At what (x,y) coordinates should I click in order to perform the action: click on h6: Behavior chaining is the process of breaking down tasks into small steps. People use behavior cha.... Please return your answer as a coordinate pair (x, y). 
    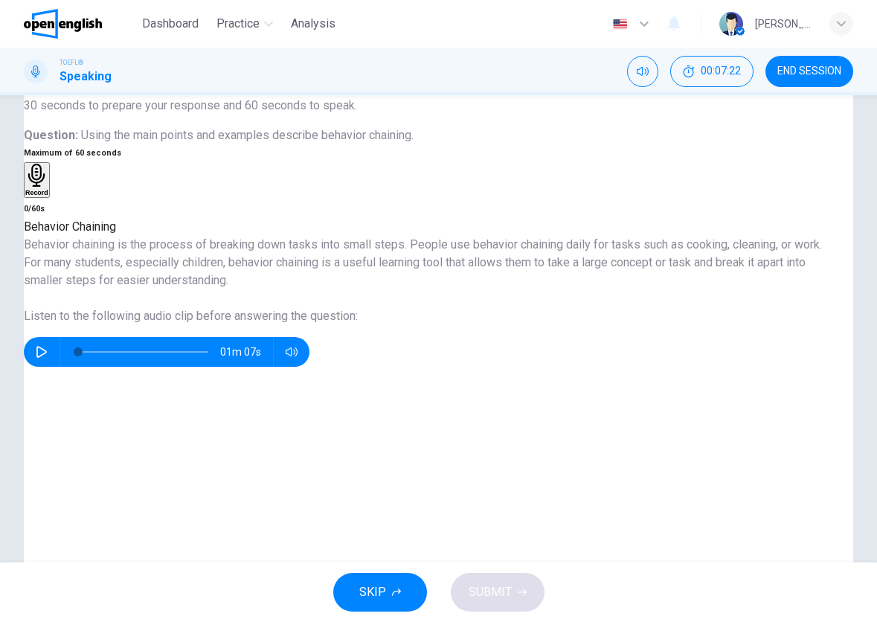
    Looking at the image, I should click on (423, 263).